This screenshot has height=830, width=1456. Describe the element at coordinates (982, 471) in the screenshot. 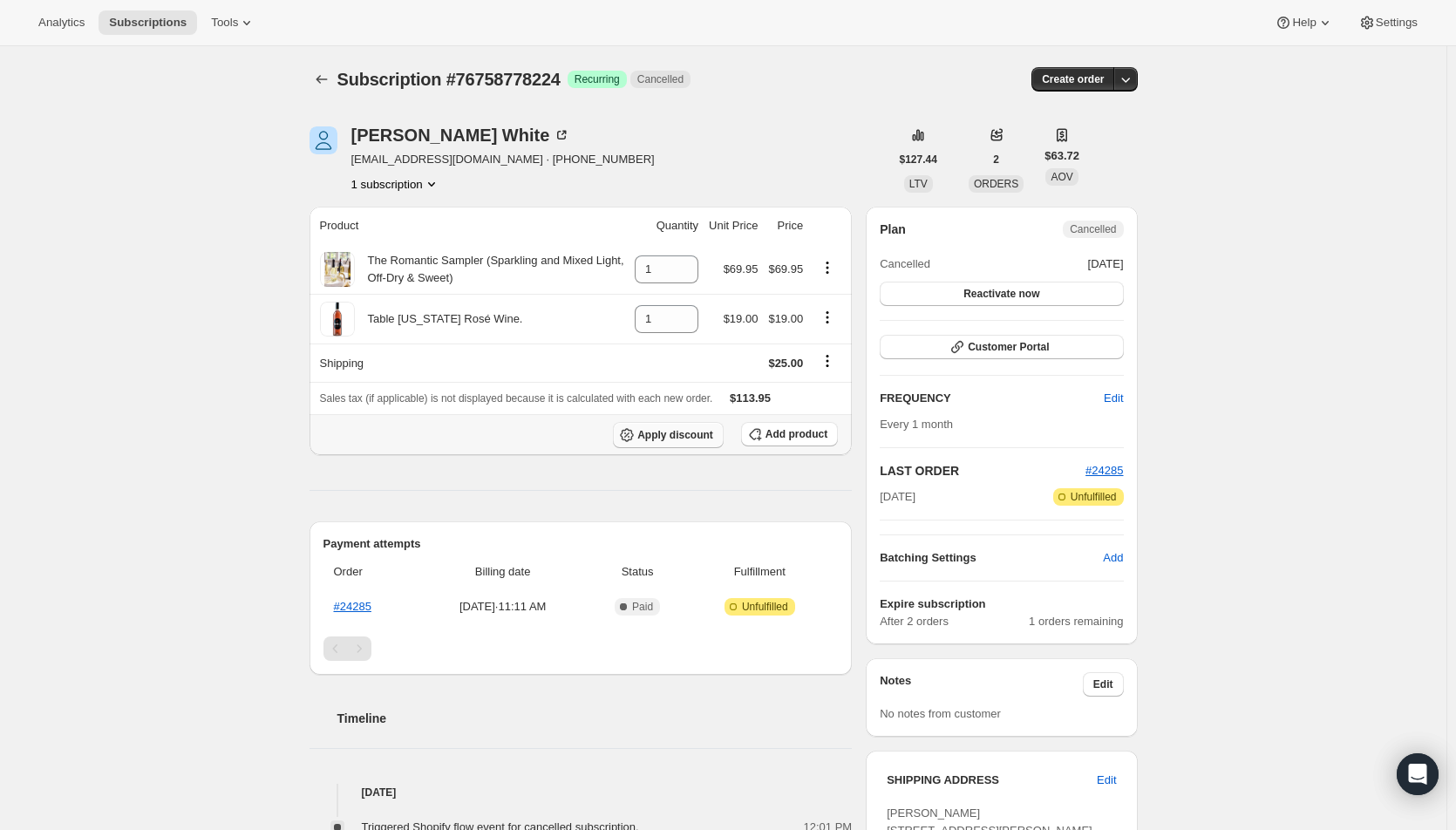

I see `h2: LAST ORDER` at that location.